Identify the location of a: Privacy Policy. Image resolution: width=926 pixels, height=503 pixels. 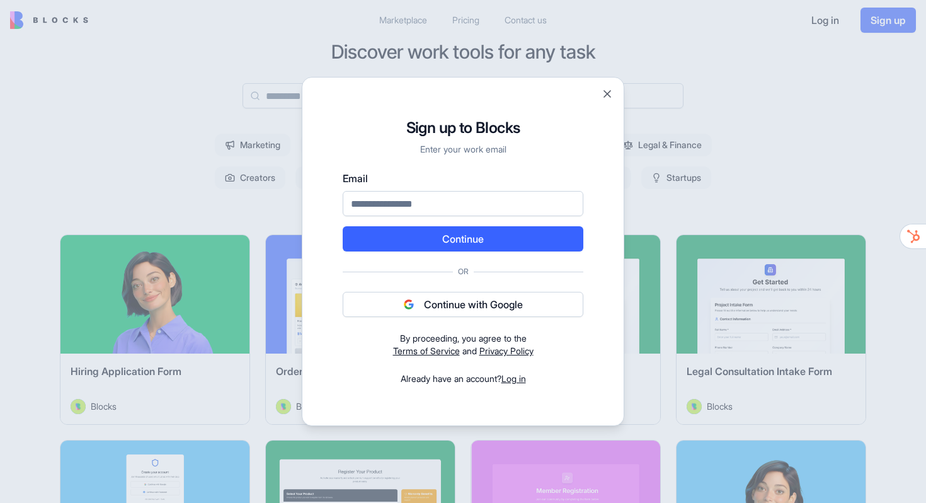
(507, 350).